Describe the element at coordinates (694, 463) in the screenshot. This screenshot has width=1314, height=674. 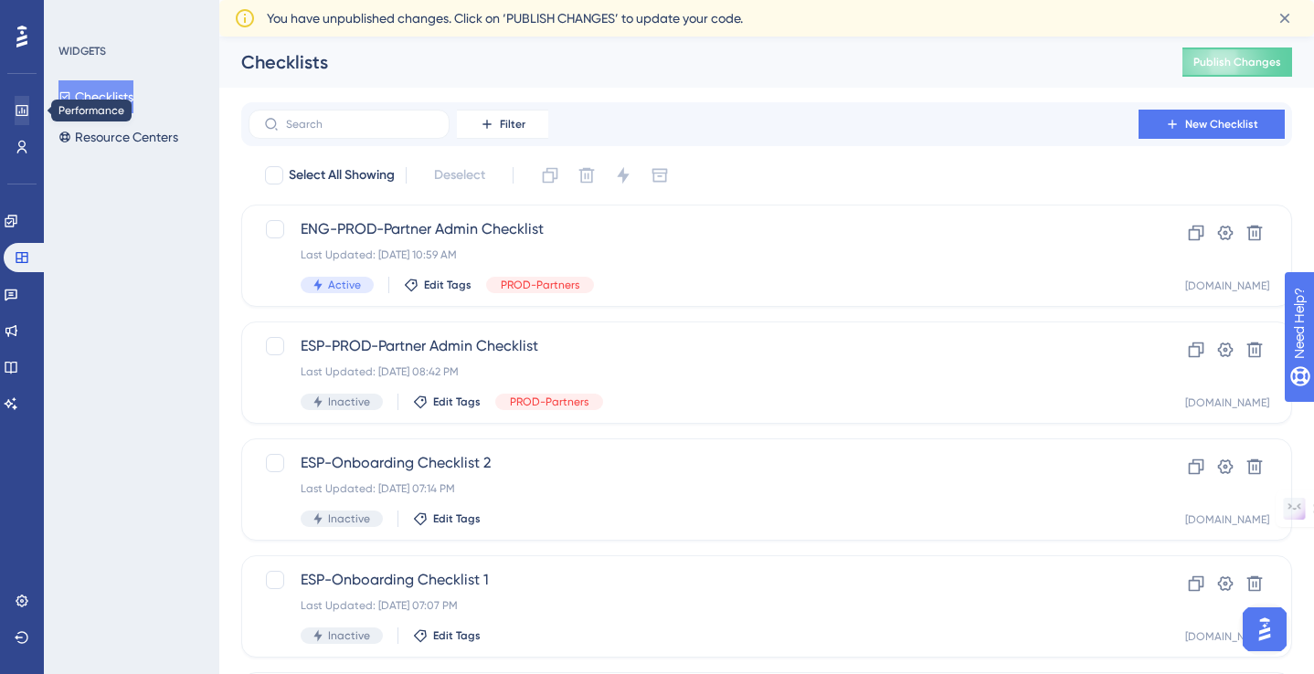
I see `span: ESP-Onboarding Checklist 2` at that location.